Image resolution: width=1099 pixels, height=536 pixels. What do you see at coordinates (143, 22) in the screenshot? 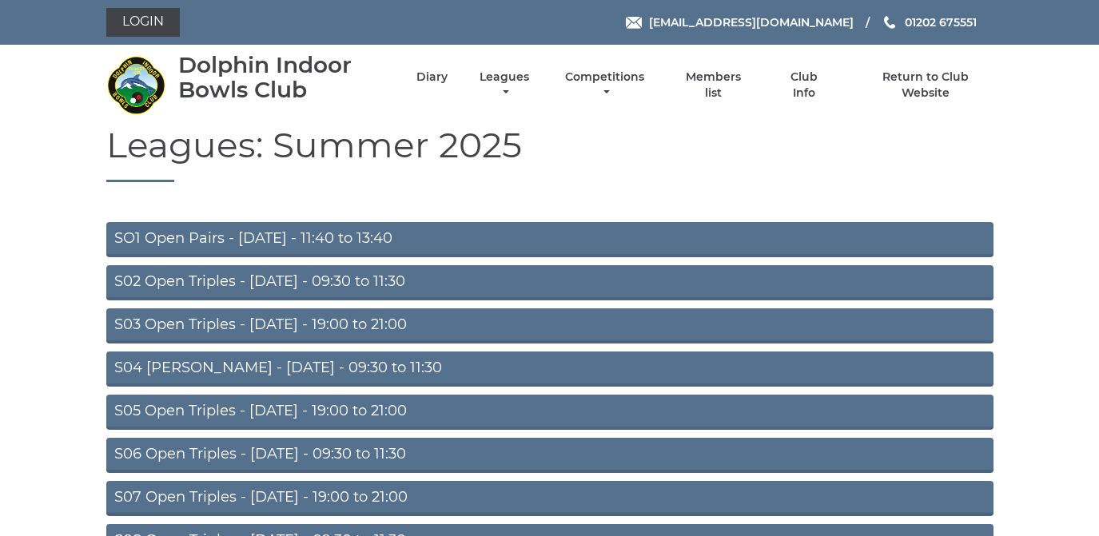
I see `a: Login` at bounding box center [143, 22].